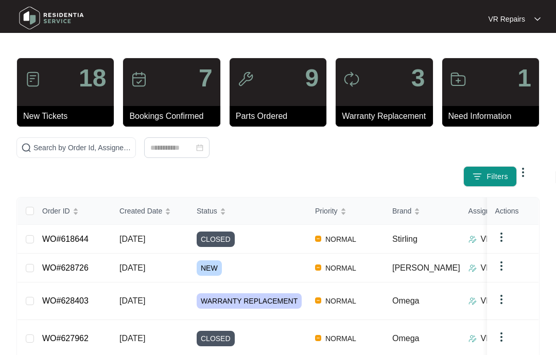  What do you see at coordinates (524, 78) in the screenshot?
I see `p: 1` at bounding box center [524, 78].